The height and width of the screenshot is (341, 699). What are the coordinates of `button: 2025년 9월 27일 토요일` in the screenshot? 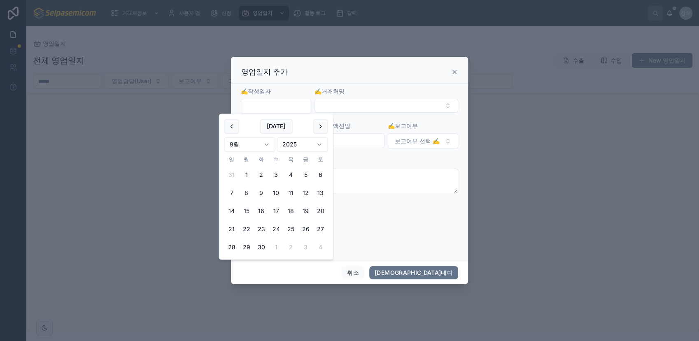 It's located at (321, 229).